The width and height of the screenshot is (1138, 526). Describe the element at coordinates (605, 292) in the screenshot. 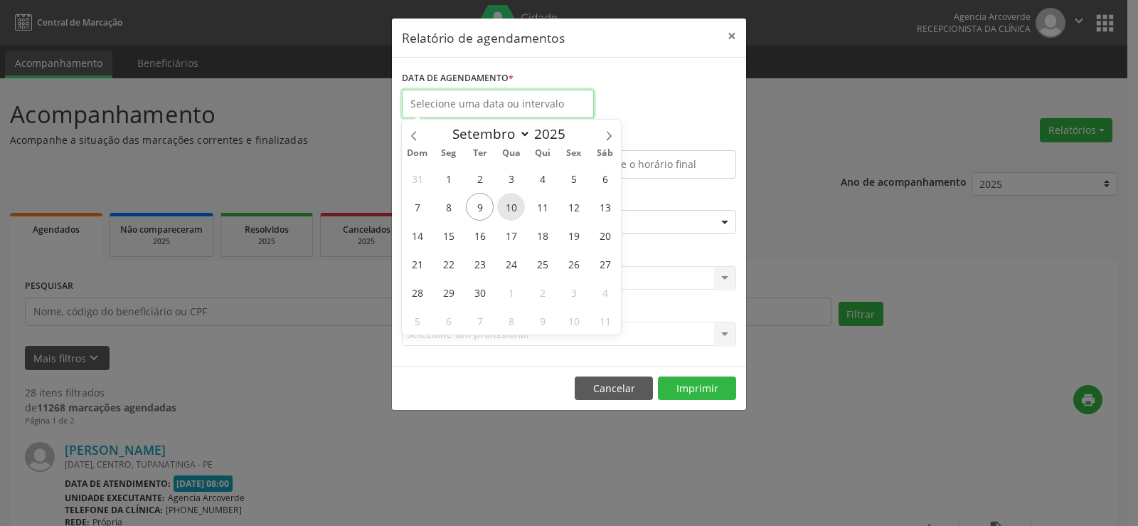

I see `span: Outubro 4, 2025` at that location.